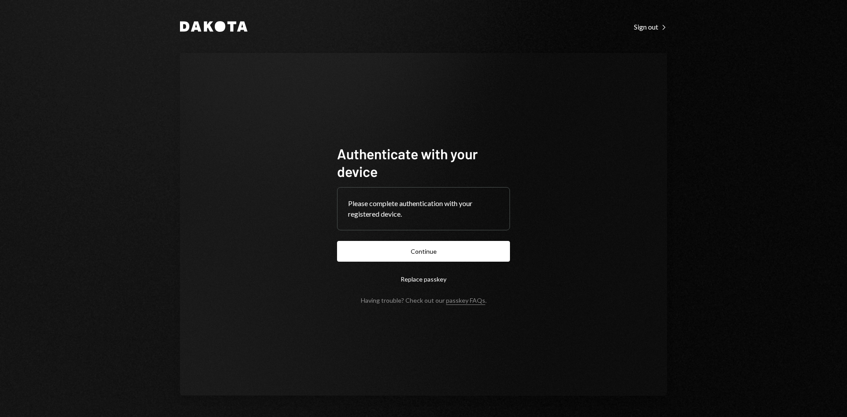 The height and width of the screenshot is (417, 847). Describe the element at coordinates (650, 26) in the screenshot. I see `a: Sign out` at that location.